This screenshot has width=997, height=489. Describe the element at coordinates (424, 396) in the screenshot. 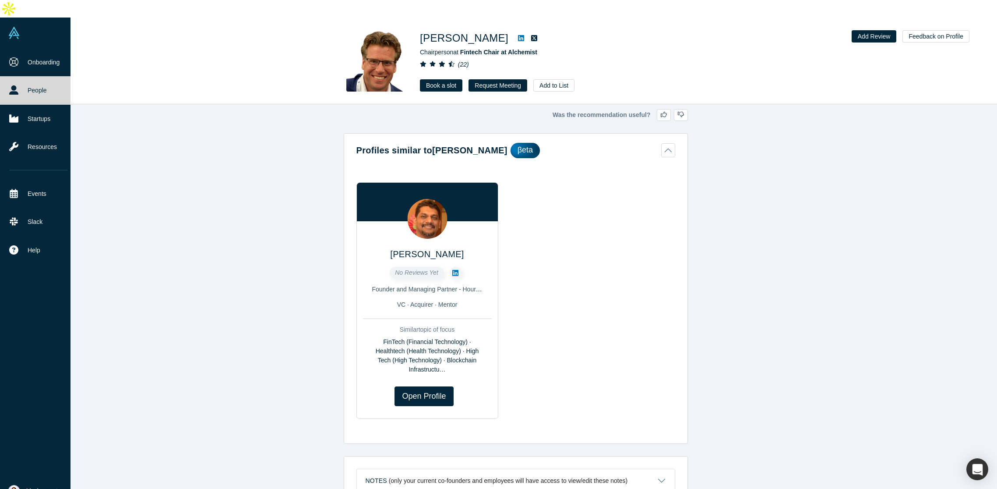

I see `a: Open Profile` at that location.